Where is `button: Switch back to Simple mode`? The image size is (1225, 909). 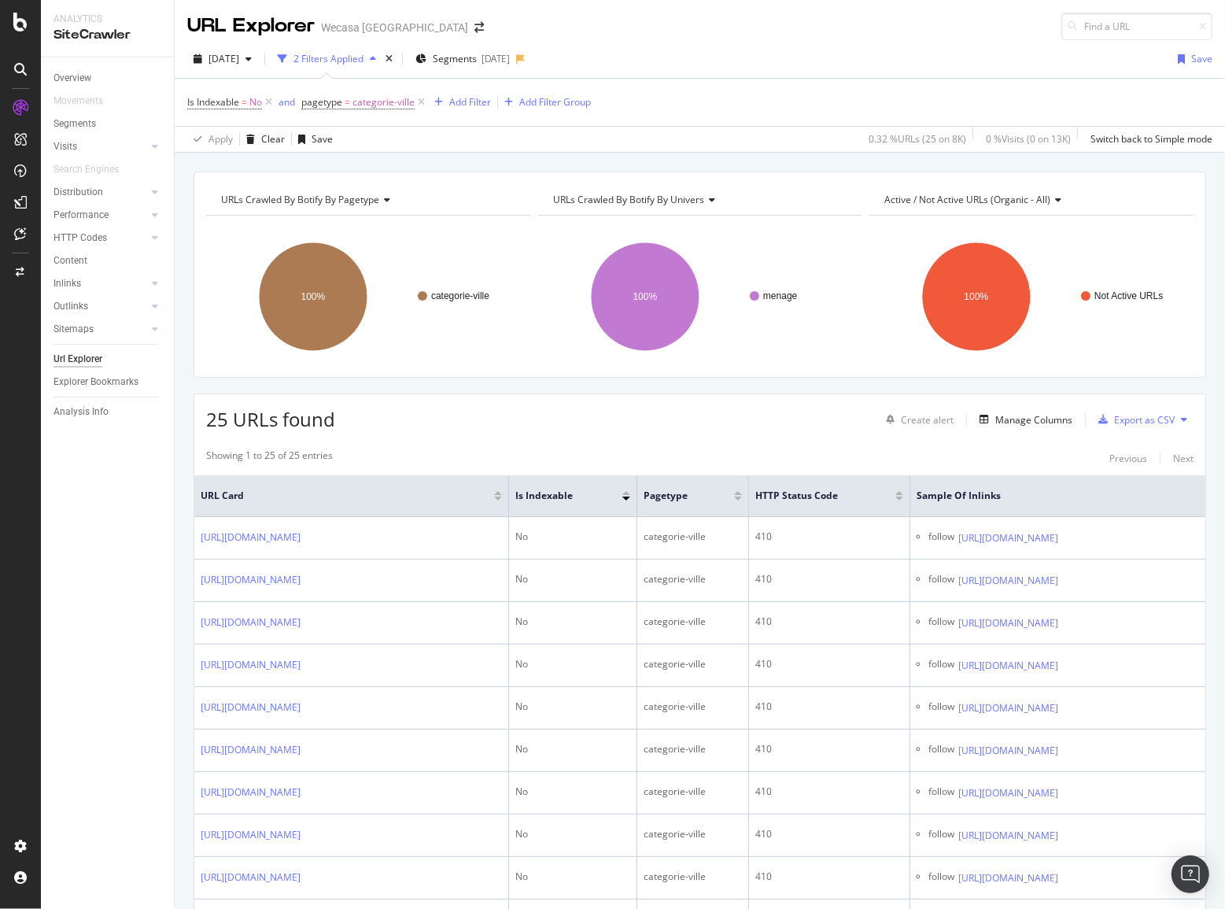
button: Switch back to Simple mode is located at coordinates (1148, 139).